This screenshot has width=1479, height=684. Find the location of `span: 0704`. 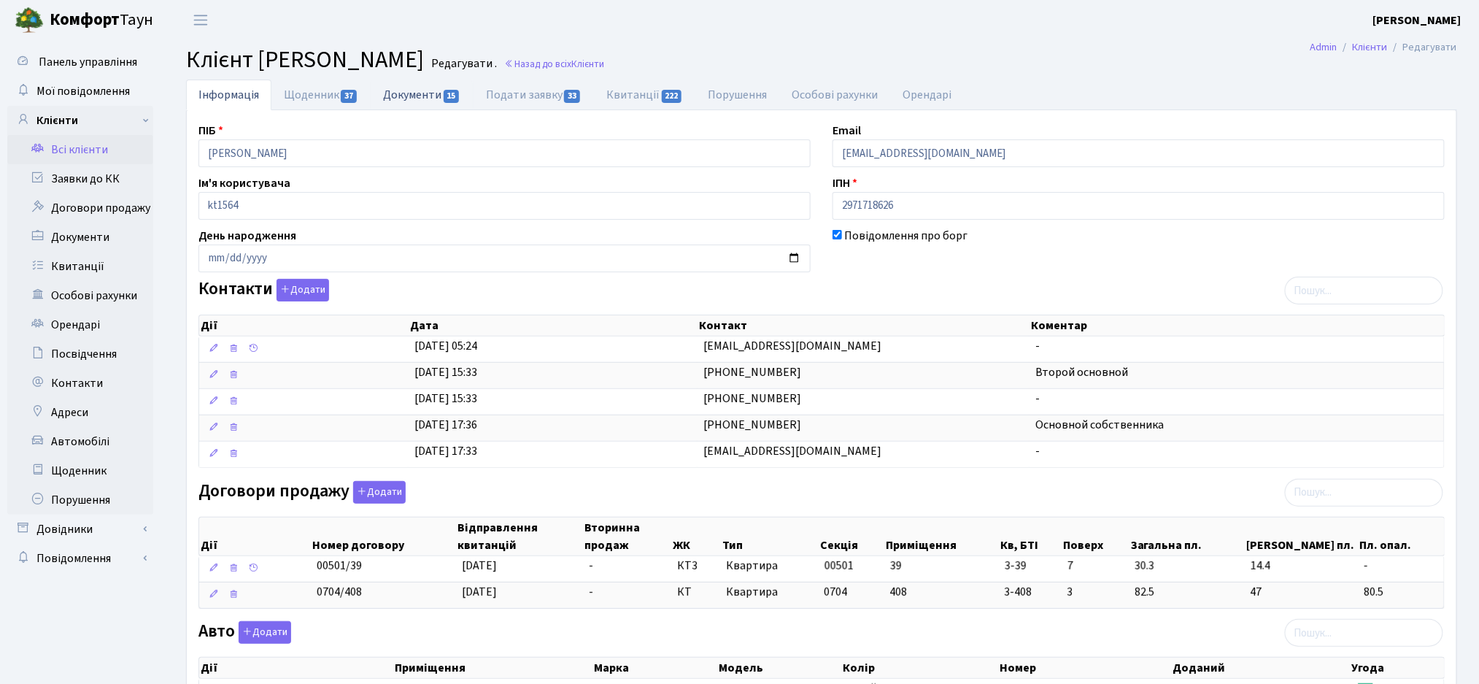

span: 0704 is located at coordinates (836, 592).